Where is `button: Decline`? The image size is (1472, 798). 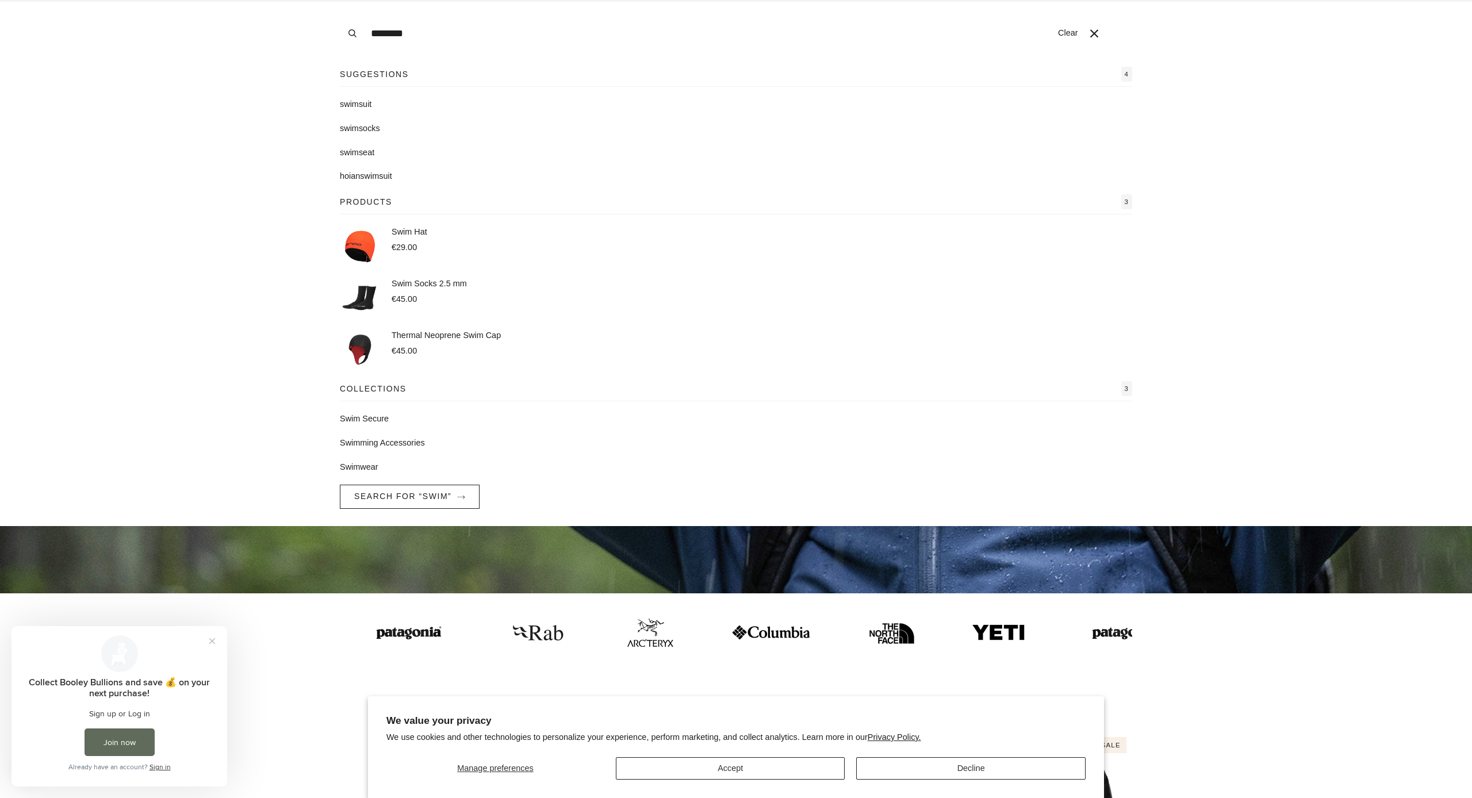
button: Decline is located at coordinates (971, 768).